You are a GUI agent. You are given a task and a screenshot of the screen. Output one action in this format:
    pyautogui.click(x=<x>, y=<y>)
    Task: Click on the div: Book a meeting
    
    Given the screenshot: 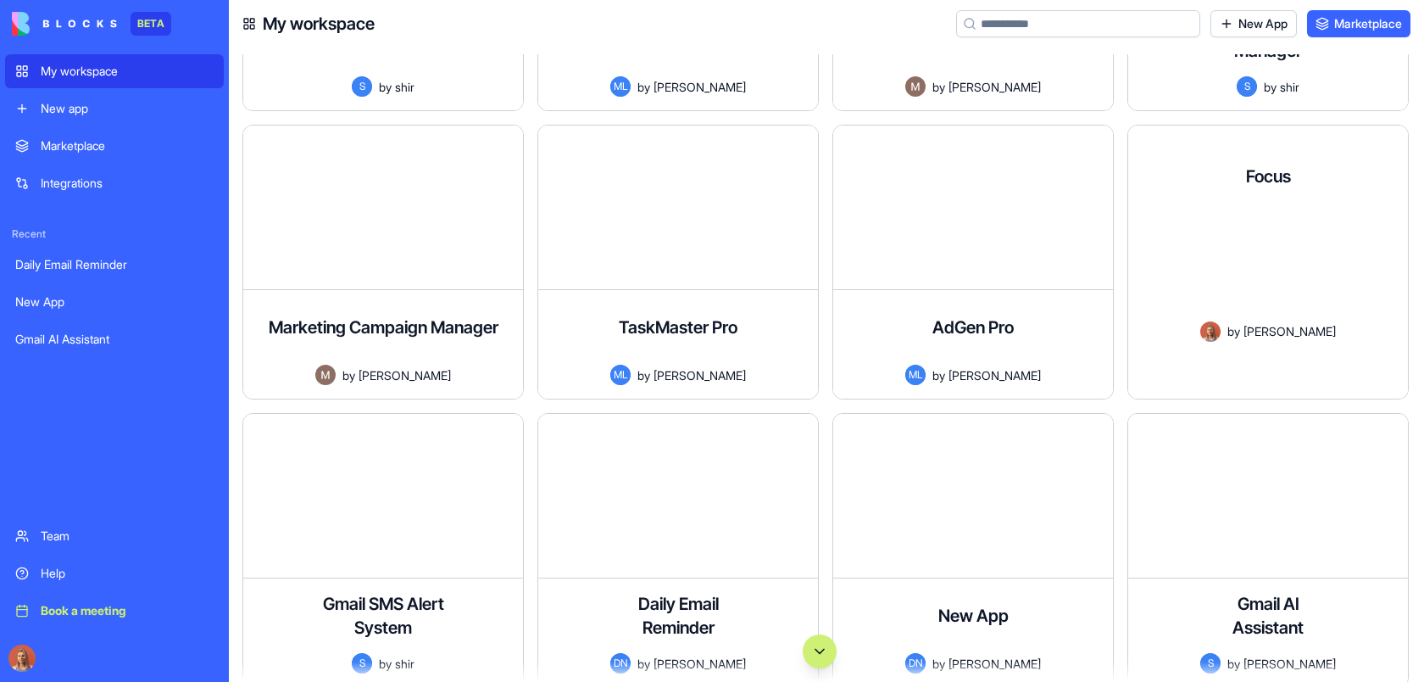 What is the action you would take?
    pyautogui.click(x=127, y=610)
    